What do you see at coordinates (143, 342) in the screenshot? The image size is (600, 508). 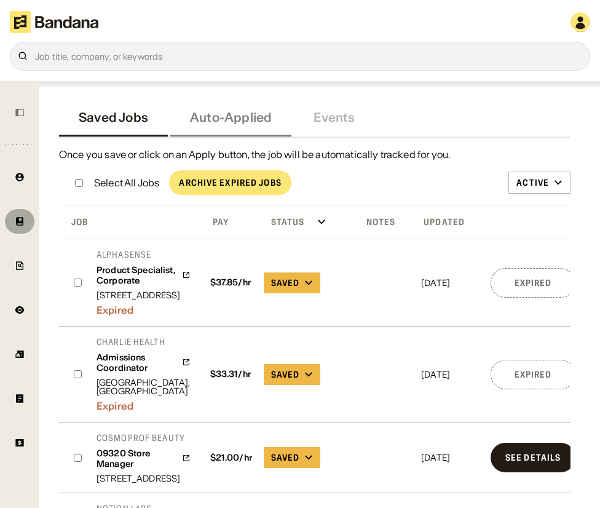 I see `div: Charlie Health` at bounding box center [143, 342].